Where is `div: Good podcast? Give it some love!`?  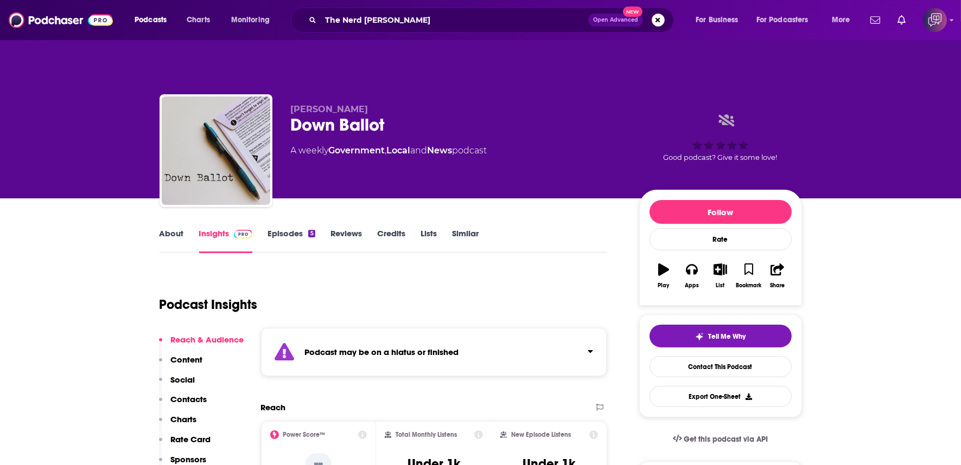
div: Good podcast? Give it some love! is located at coordinates (720, 138).